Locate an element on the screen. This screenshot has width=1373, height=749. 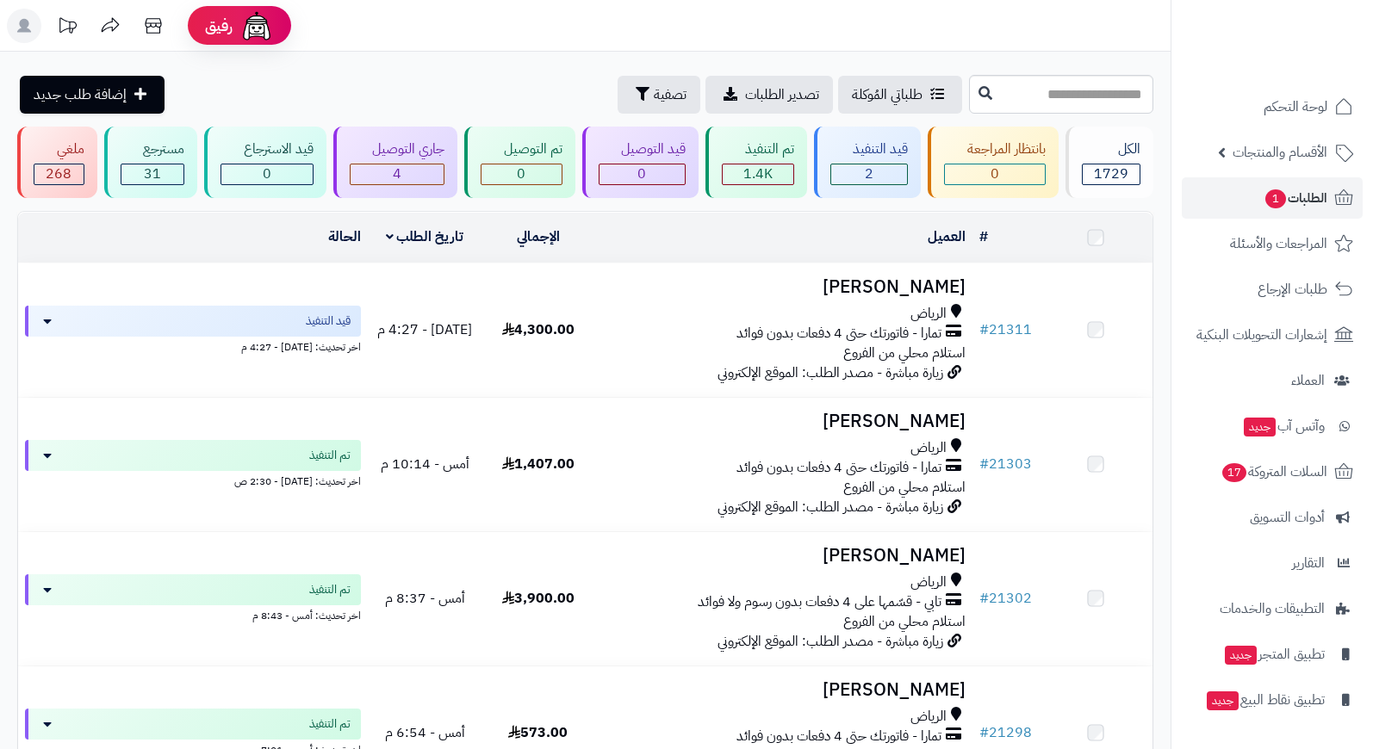
span: تطبيق المتجر is located at coordinates (1273, 654).